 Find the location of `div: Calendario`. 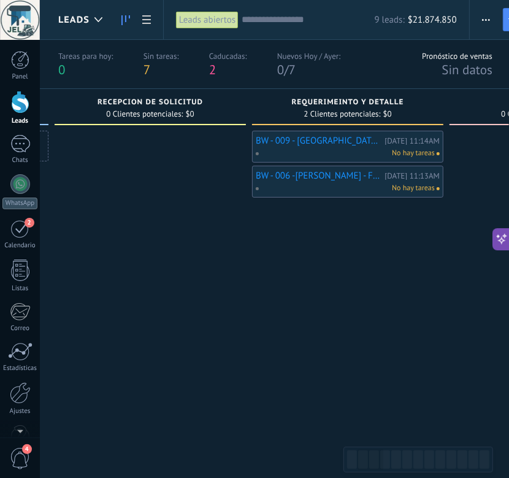

div: Calendario is located at coordinates (20, 245).